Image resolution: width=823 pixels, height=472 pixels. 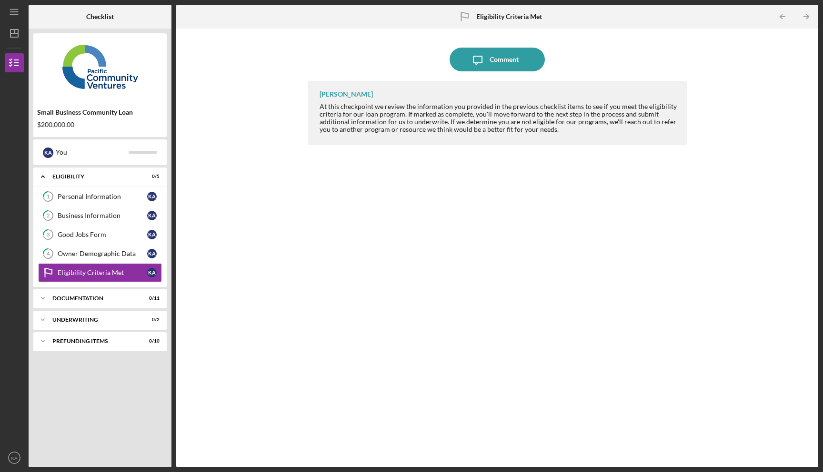 What do you see at coordinates (102, 235) in the screenshot?
I see `div: Good Jobs Form` at bounding box center [102, 235].